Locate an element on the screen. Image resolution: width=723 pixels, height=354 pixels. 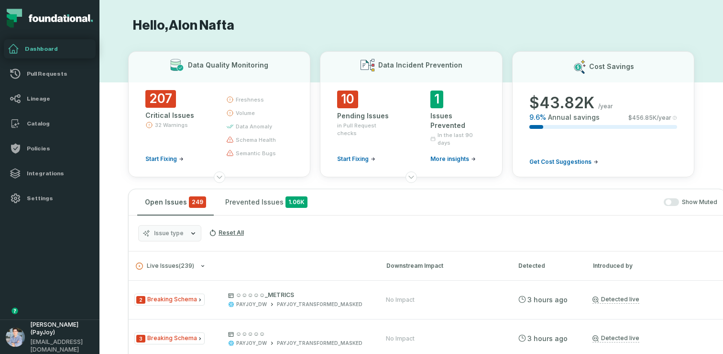
span: 207 is located at coordinates (161, 99).